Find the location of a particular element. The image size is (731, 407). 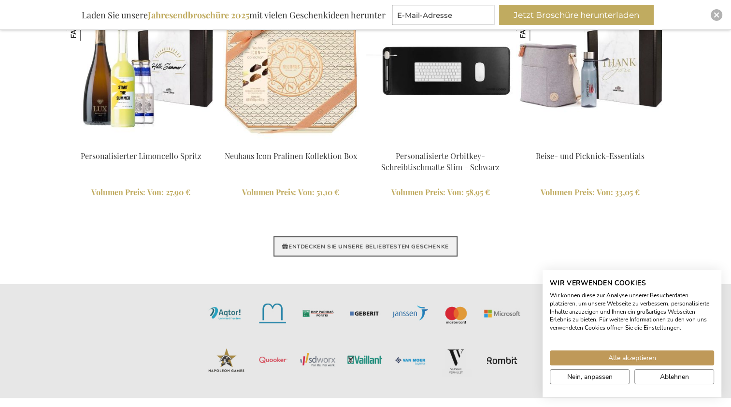

a: Reise- und Picknick-Essentials is located at coordinates (590, 155).